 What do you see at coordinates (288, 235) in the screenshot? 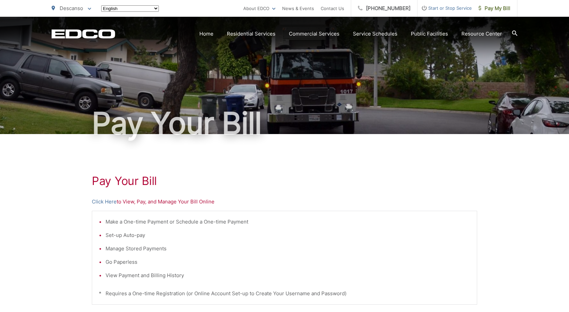
I see `li: Set-up Auto-pay` at bounding box center [288, 235].